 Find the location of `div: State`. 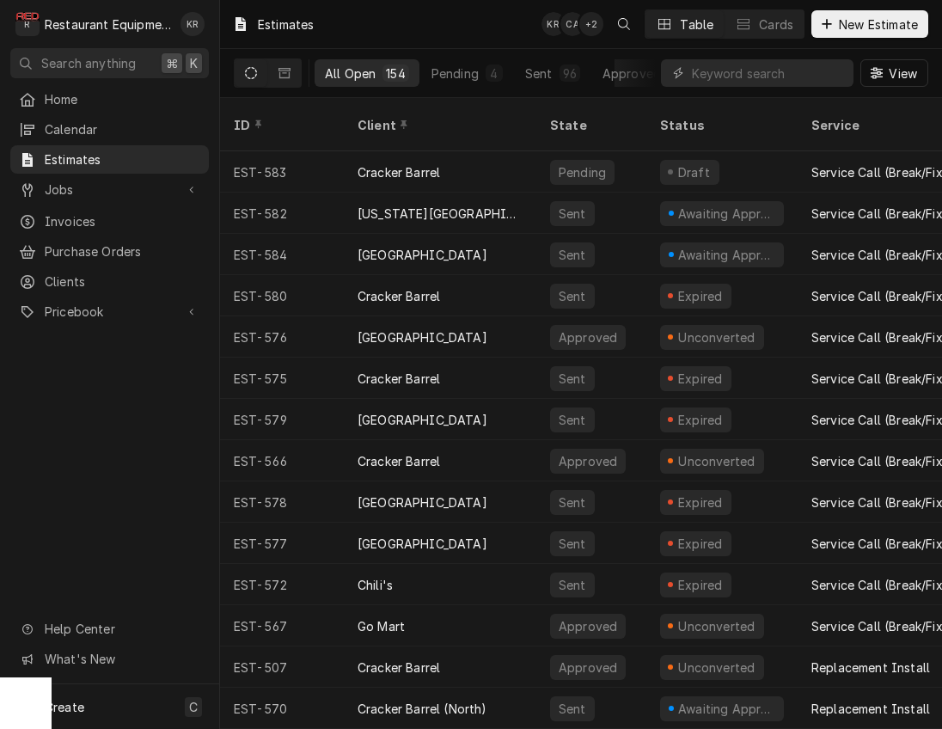

div: State is located at coordinates (592, 125).